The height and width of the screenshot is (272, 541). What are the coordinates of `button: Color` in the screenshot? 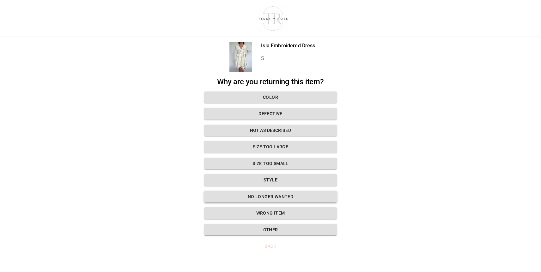 It's located at (270, 97).